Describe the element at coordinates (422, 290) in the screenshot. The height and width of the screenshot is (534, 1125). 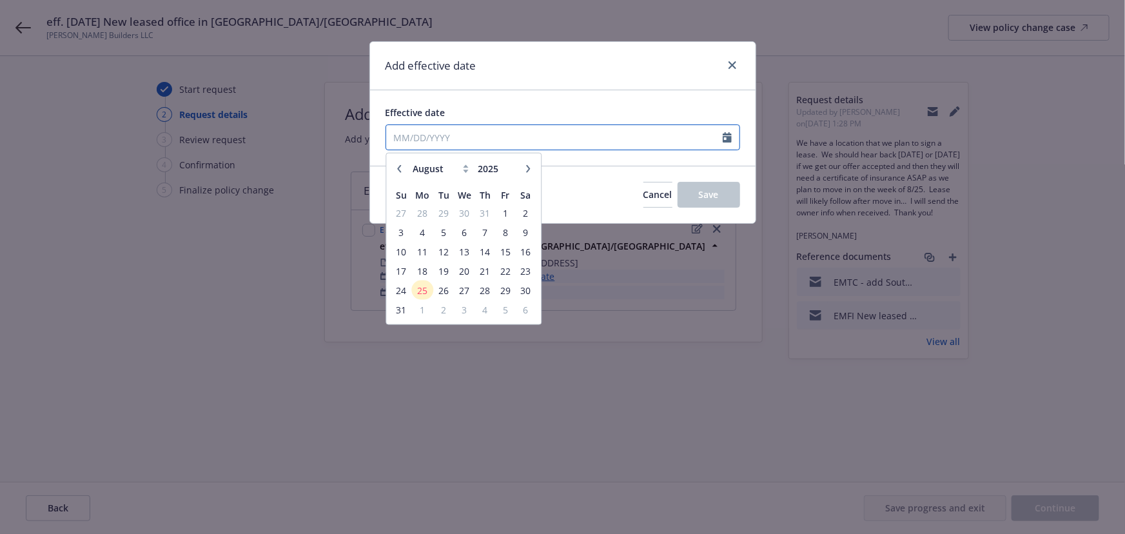
I see `span: 25` at that location.